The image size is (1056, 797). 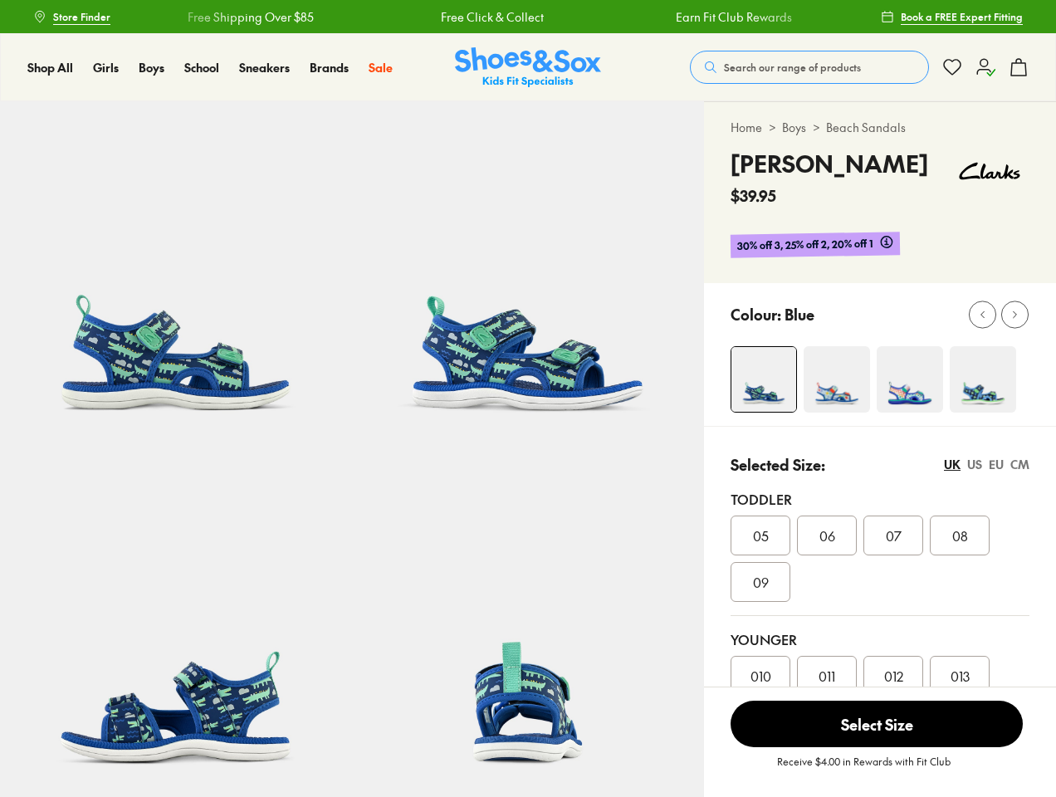 What do you see at coordinates (50, 67) in the screenshot?
I see `a: Shop All` at bounding box center [50, 67].